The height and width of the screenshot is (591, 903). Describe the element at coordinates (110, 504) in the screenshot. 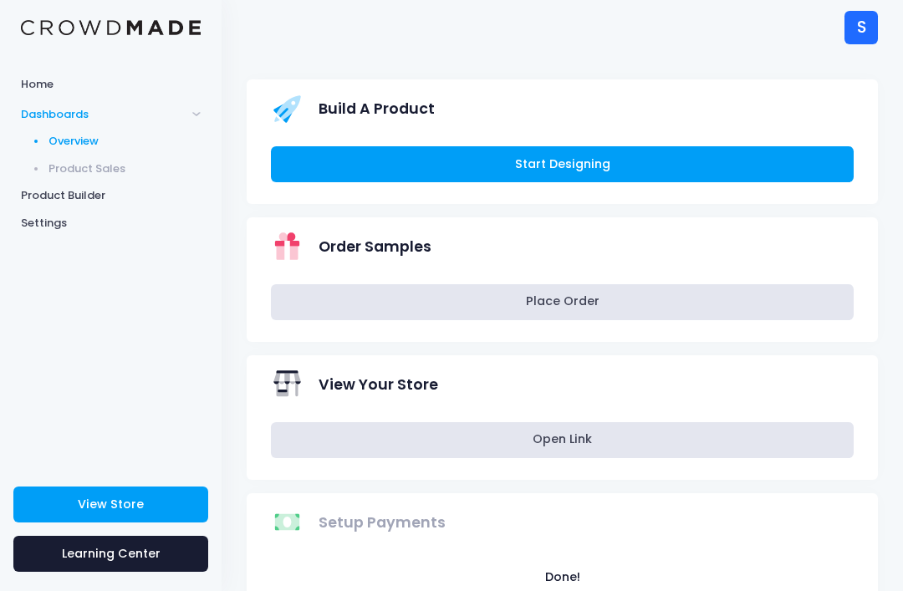

I see `a: View Store` at that location.